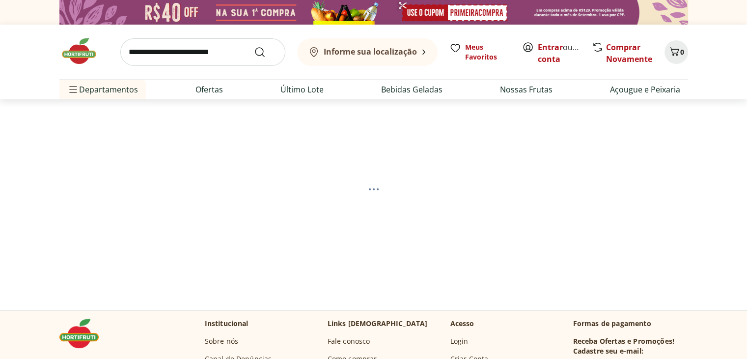 The width and height of the screenshot is (747, 359). Describe the element at coordinates (266, 52) in the screenshot. I see `button: Submit Search` at that location.